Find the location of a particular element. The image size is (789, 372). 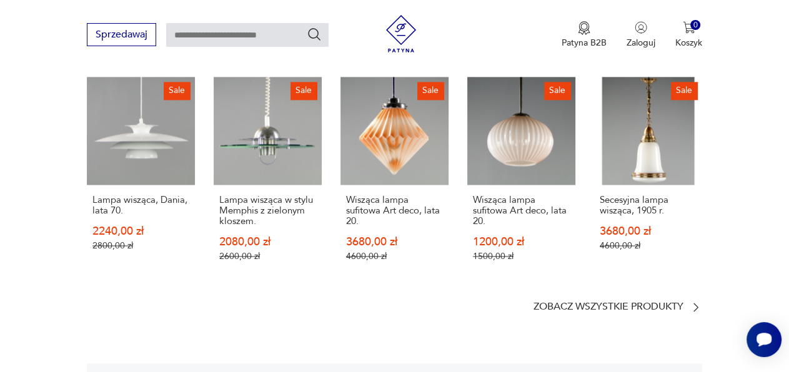

p: 2800,00 zł is located at coordinates (141, 245).